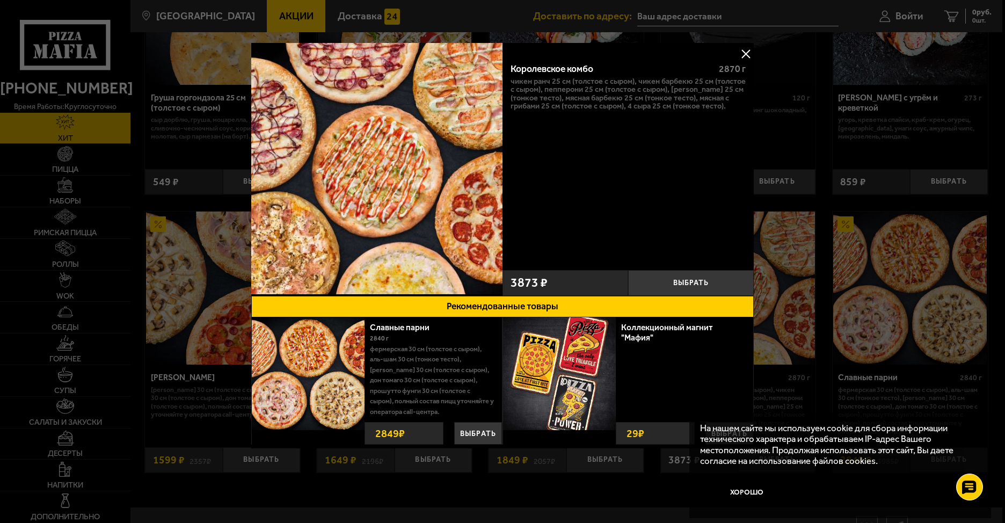  I want to click on button: Рекомендованные товары, so click(502, 307).